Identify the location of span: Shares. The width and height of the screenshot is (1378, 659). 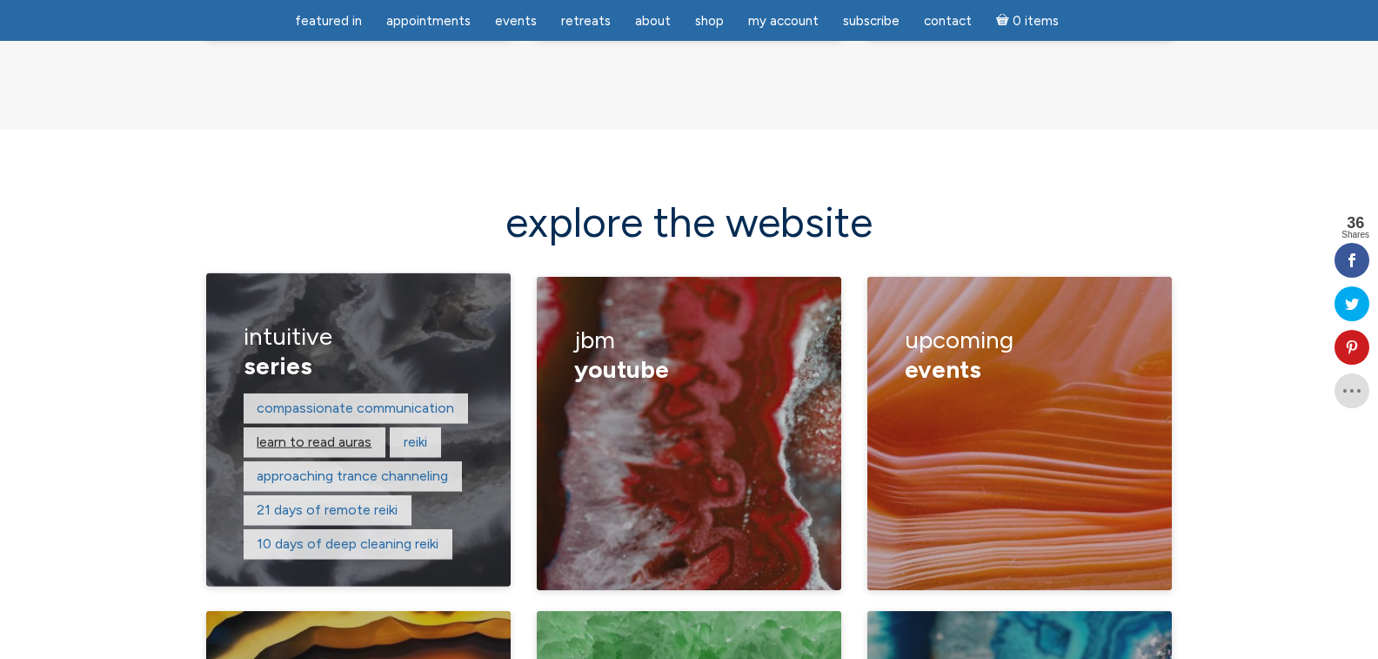
(1355, 235).